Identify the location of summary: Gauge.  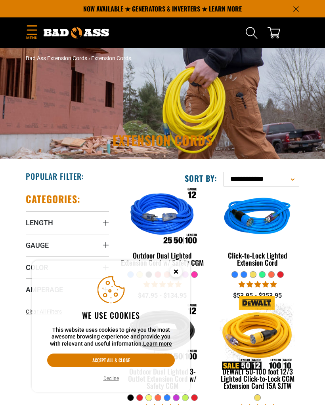
(67, 245).